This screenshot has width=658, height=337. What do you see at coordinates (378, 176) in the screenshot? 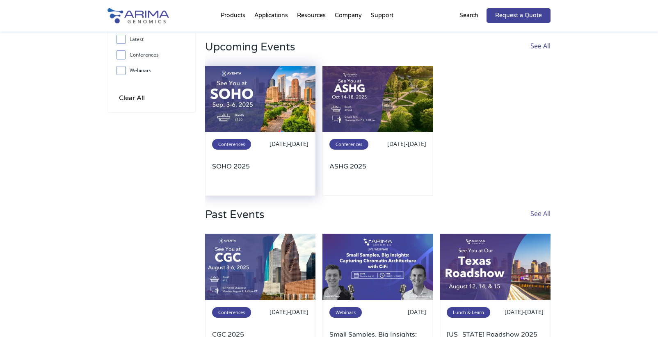
I see `a: ASHG 2025` at bounding box center [378, 176].